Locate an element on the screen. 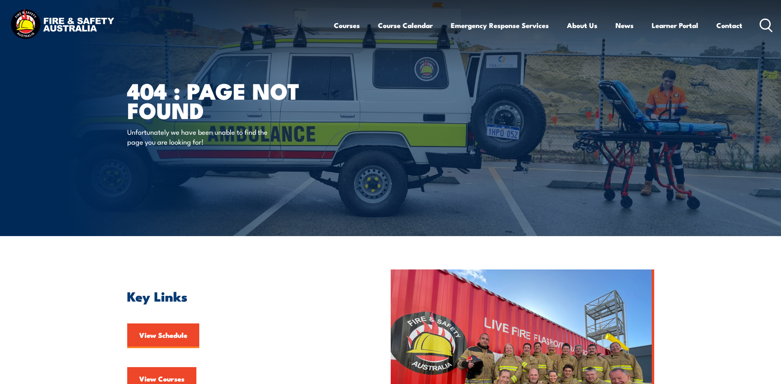 This screenshot has width=781, height=384. a: Courses is located at coordinates (347, 25).